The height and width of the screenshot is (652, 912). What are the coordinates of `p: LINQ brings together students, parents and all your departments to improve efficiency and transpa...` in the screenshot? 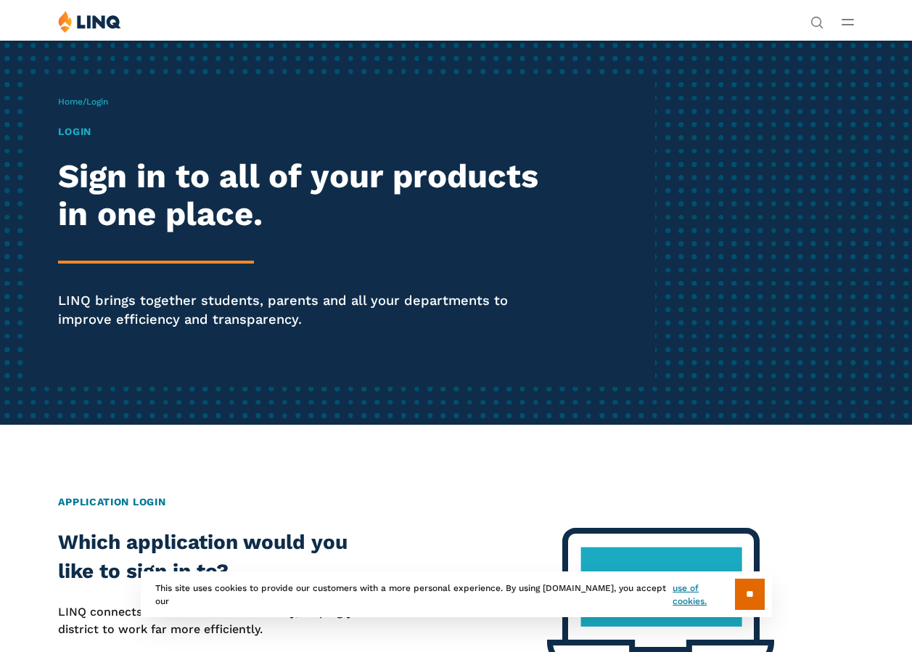 It's located at (308, 310).